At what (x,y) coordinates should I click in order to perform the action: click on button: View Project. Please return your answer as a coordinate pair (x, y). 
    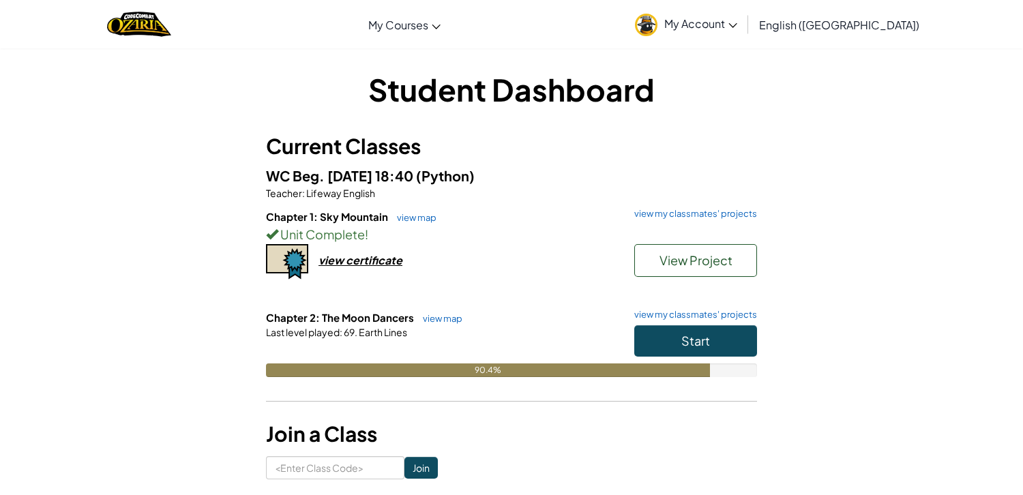
    Looking at the image, I should click on (695, 260).